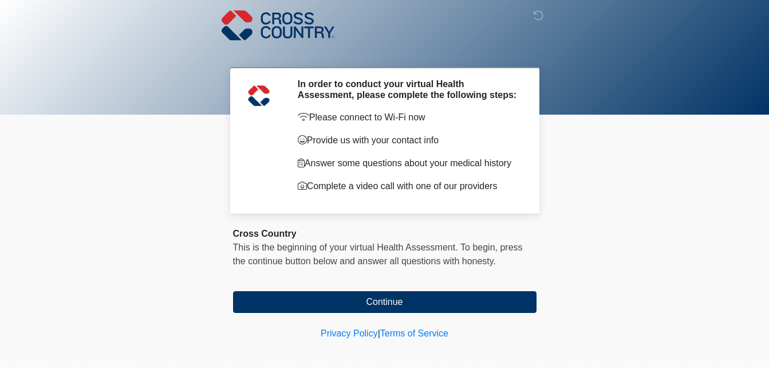  Describe the element at coordinates (408, 163) in the screenshot. I see `p: Answer some questions about your medical history` at that location.